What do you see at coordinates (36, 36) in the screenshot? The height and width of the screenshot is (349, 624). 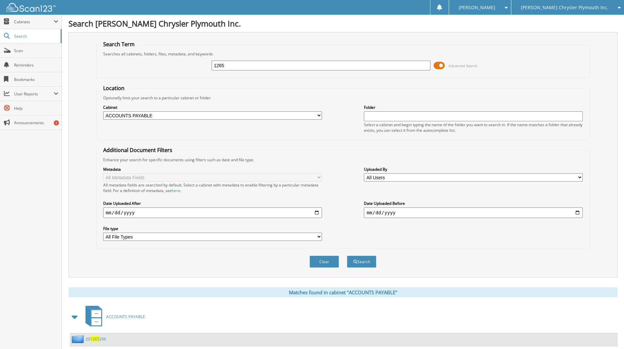 I see `span: Search` at bounding box center [36, 36].